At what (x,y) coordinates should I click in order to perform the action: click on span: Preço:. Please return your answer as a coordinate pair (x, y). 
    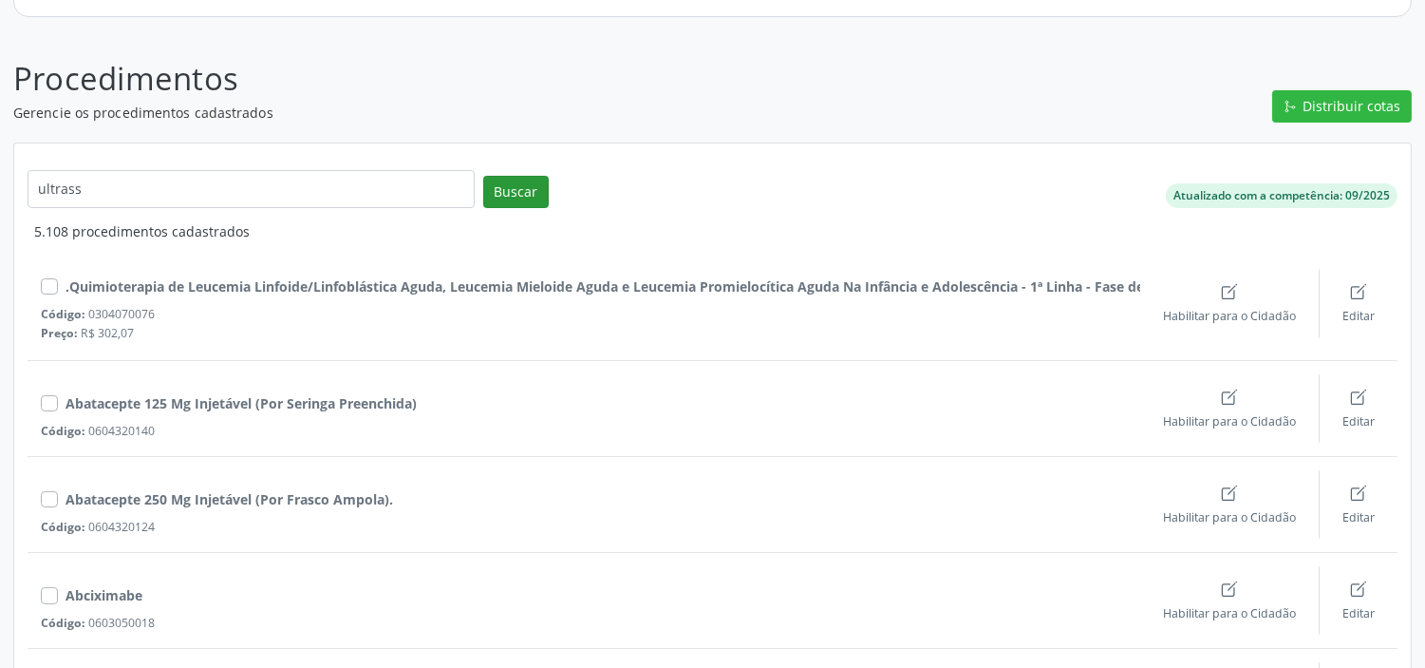
    Looking at the image, I should click on (59, 332).